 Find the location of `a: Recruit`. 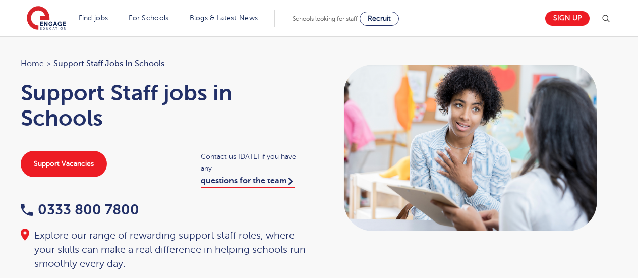

a: Recruit is located at coordinates (379, 19).